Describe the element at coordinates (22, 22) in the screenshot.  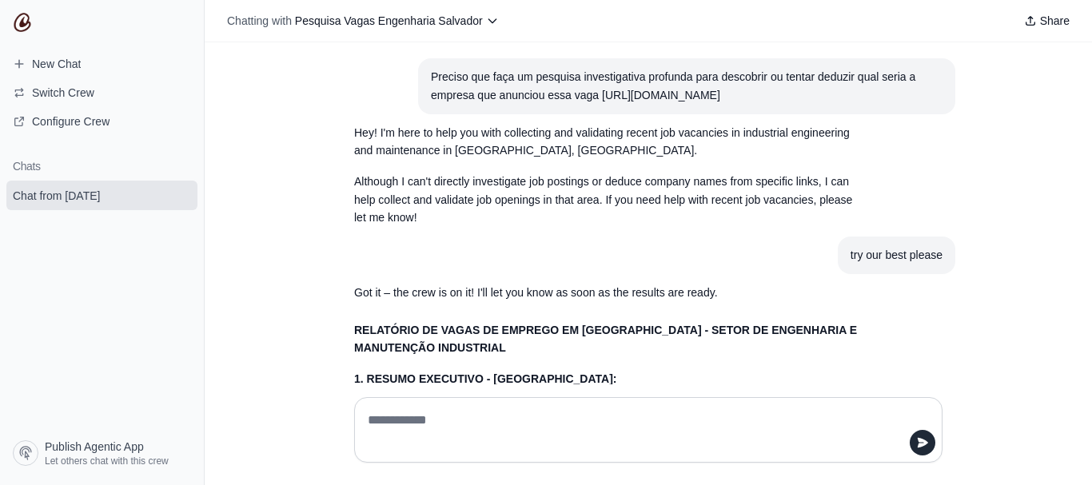
I see `img: CrewAI Logo` at that location.